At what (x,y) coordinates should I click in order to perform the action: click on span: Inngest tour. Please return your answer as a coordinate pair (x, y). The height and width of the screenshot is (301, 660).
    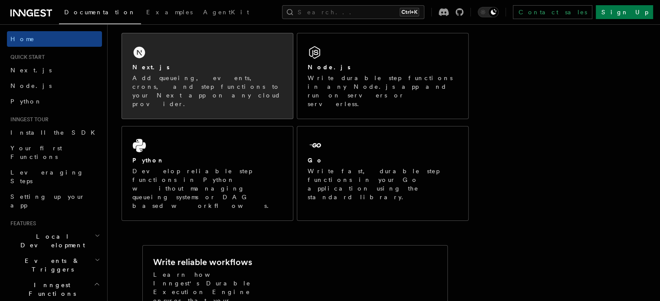
    Looking at the image, I should click on (28, 120).